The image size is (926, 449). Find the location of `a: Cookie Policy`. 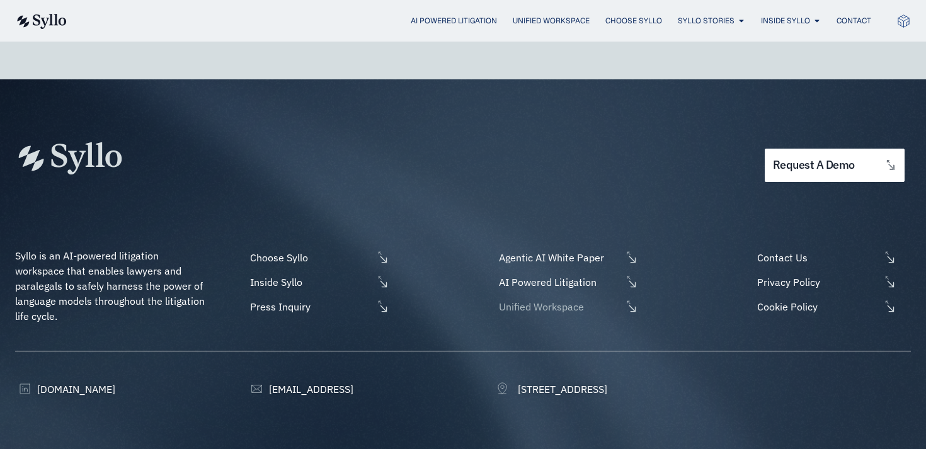

a: Cookie Policy is located at coordinates (832, 307).